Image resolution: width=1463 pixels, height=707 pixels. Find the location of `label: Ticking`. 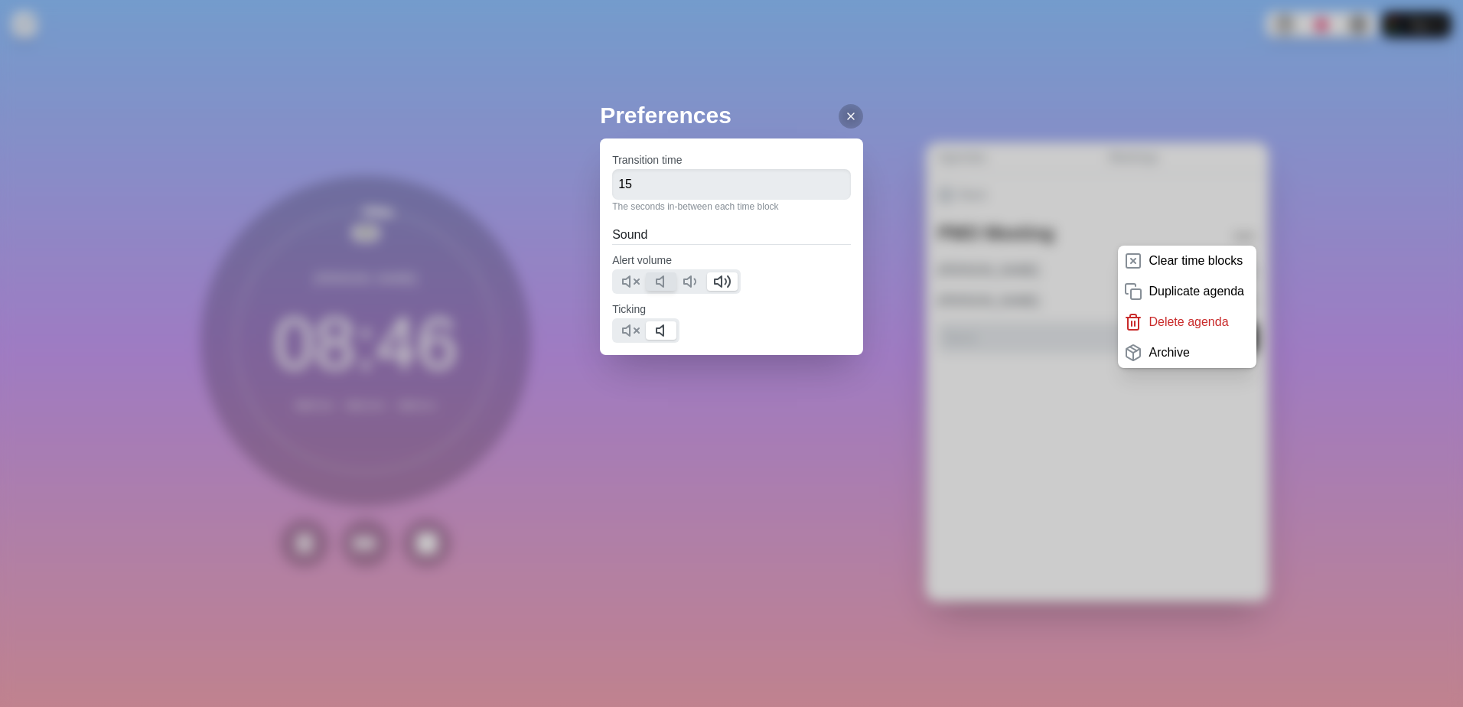

label: Ticking is located at coordinates (629, 309).